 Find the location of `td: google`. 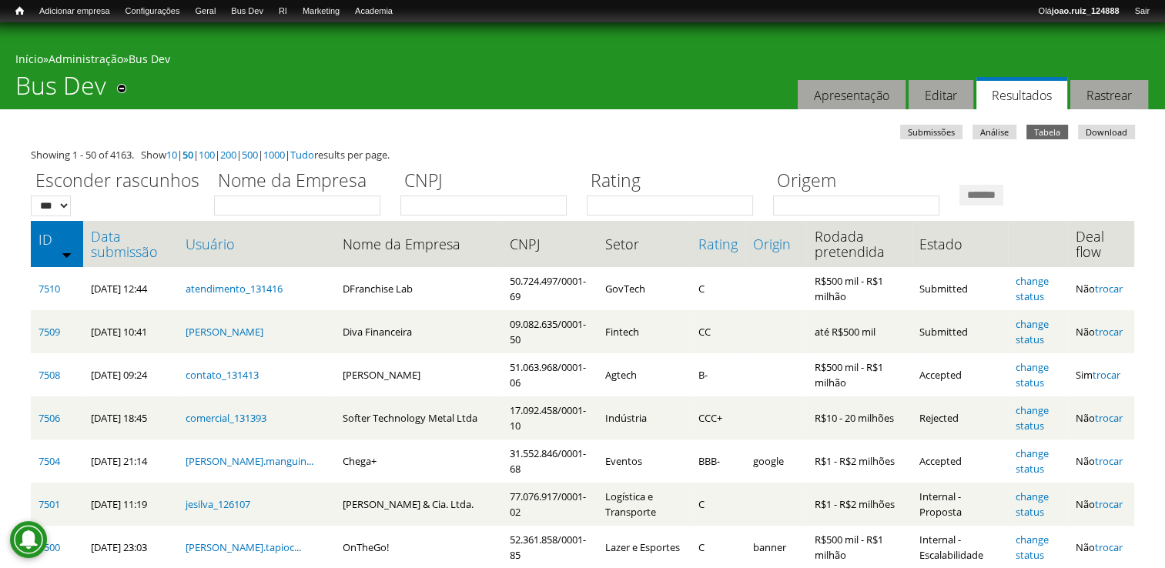

td: google is located at coordinates (775, 461).